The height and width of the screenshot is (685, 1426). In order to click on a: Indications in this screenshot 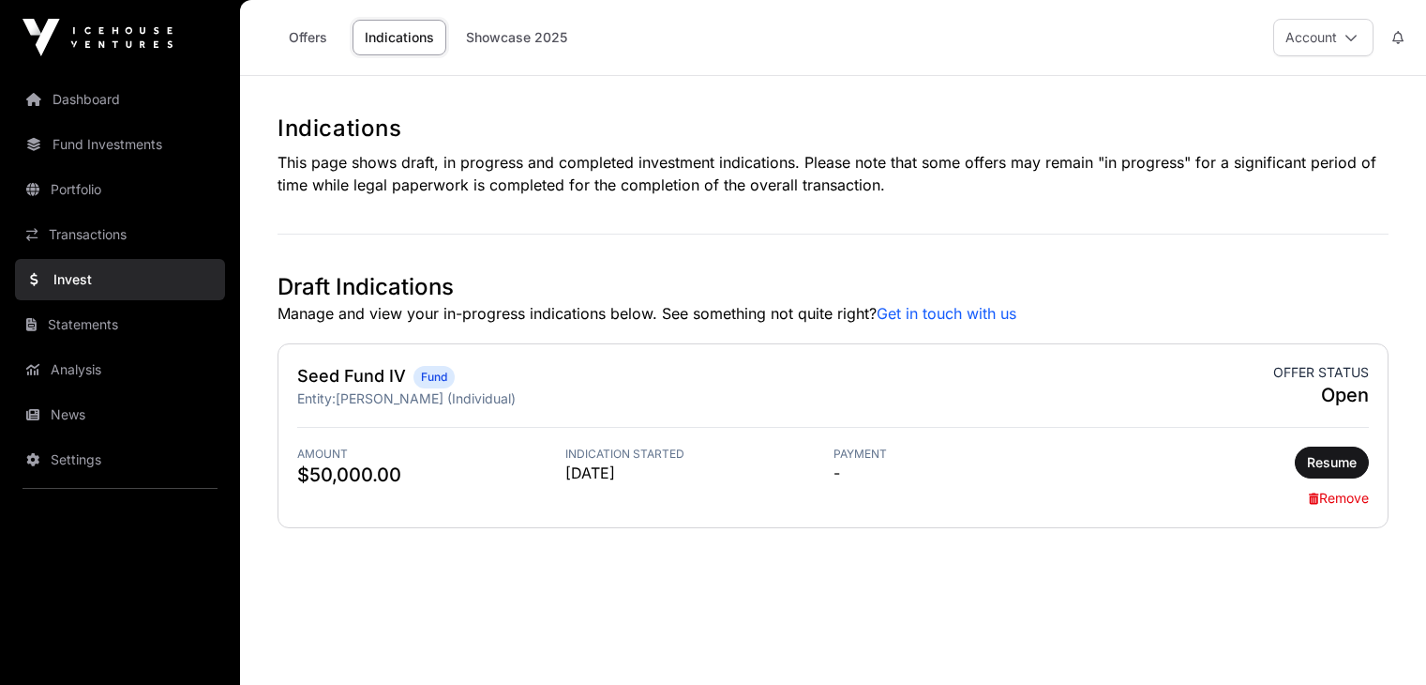, I will do `click(399, 38)`.